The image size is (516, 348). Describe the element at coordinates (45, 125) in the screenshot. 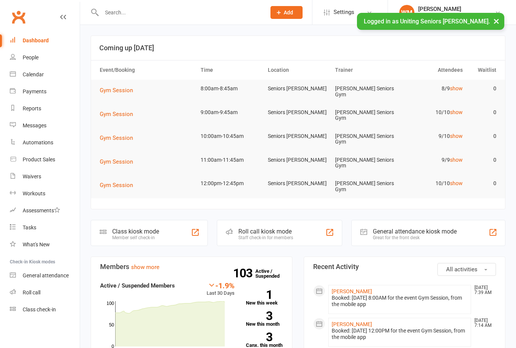

I see `a: Messages` at that location.